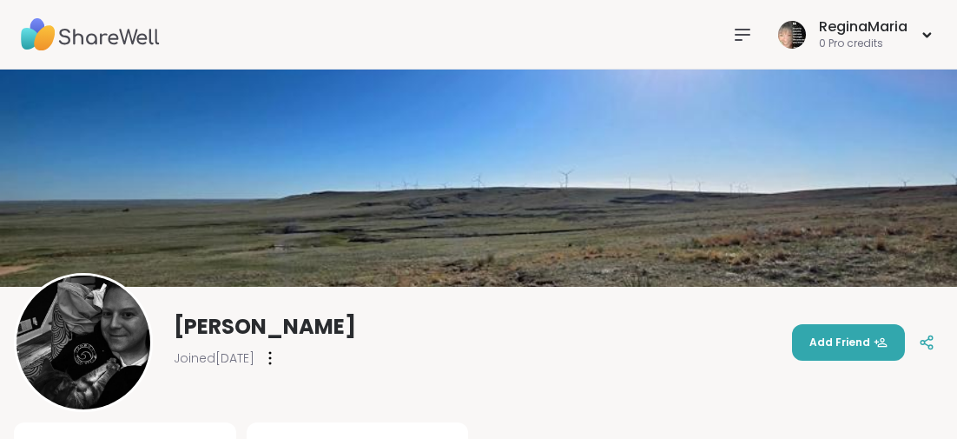  I want to click on img: Alan_N, so click(83, 342).